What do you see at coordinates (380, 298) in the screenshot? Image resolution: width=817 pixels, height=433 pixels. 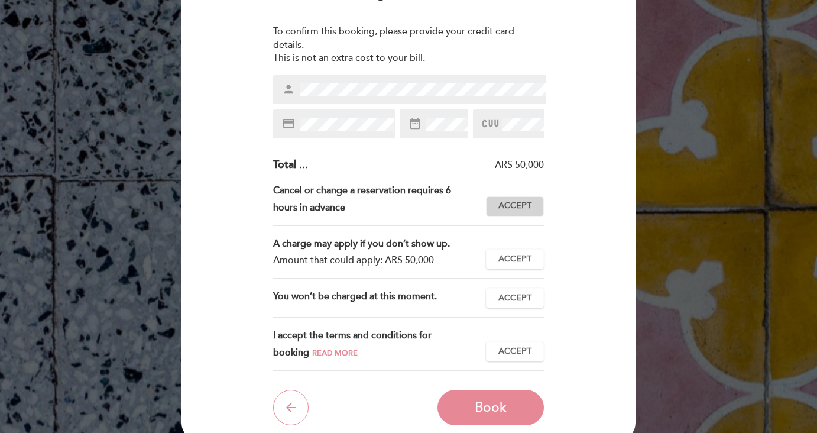 I see `div: You won’t be charged at this moment.` at bounding box center [380, 298].